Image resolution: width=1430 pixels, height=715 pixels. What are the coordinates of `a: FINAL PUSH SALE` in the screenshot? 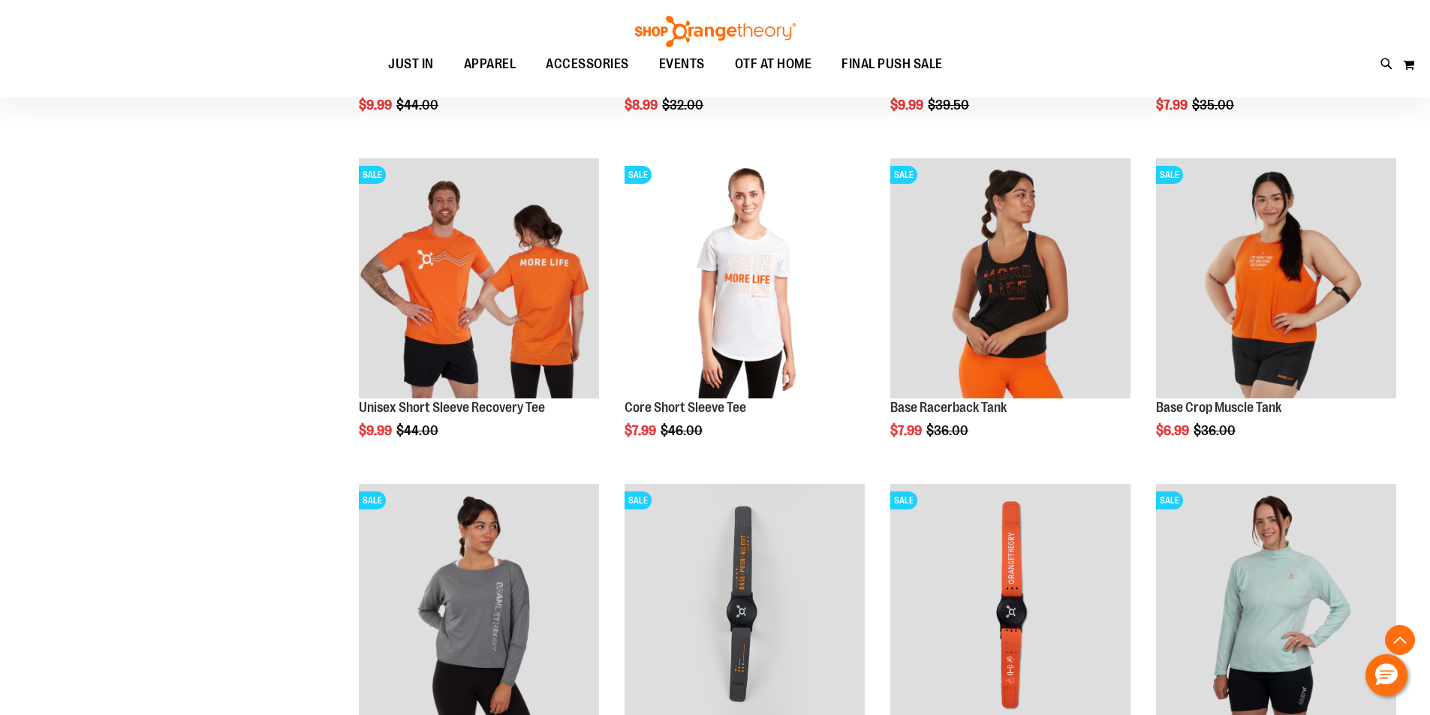 It's located at (892, 64).